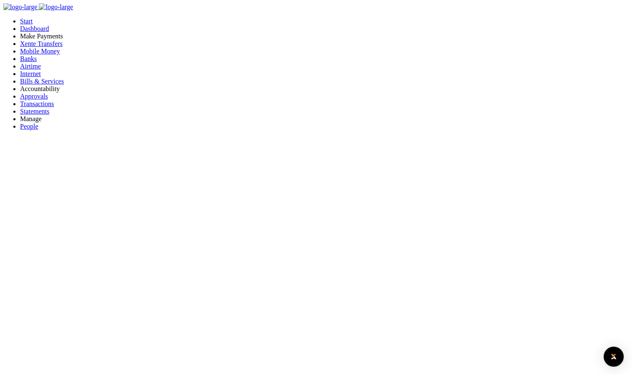  What do you see at coordinates (28, 58) in the screenshot?
I see `span: Banks` at bounding box center [28, 58].